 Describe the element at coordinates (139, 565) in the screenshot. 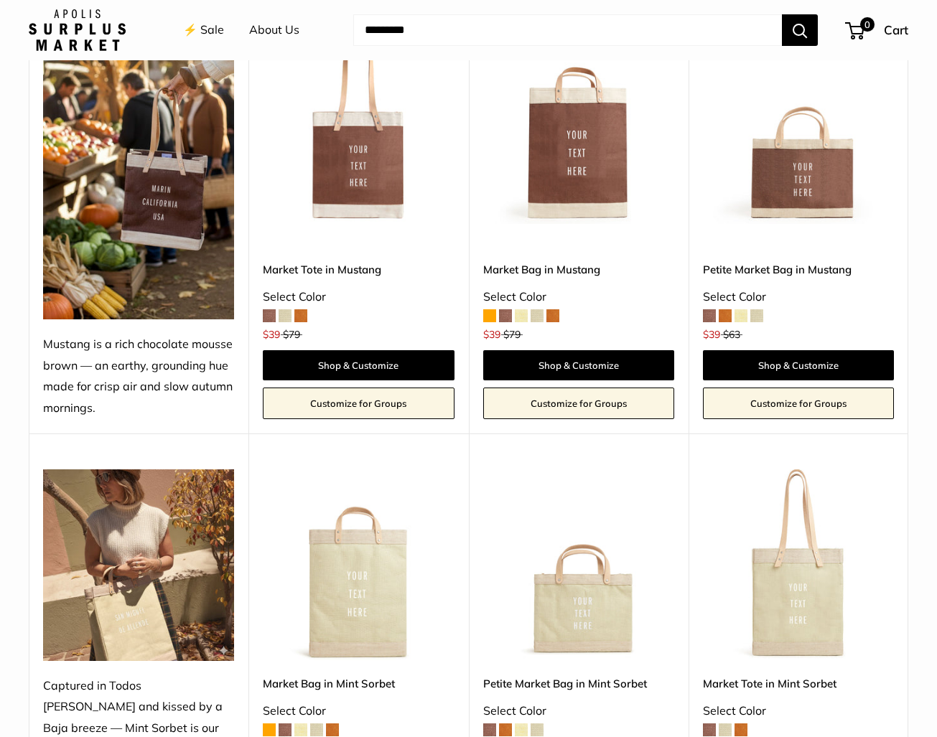

I see `img: Captured in Todos Santos and kissed by a Baja breeze — Mint Sorbet is our crispest shade yet, mad...` at that location.